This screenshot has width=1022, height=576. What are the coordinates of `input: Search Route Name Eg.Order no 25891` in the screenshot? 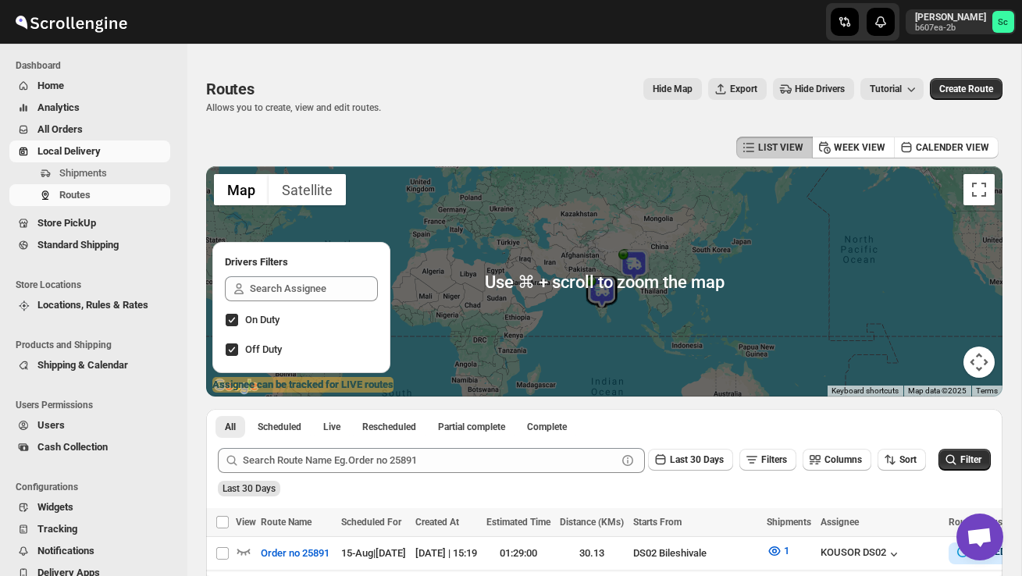 It's located at (430, 461).